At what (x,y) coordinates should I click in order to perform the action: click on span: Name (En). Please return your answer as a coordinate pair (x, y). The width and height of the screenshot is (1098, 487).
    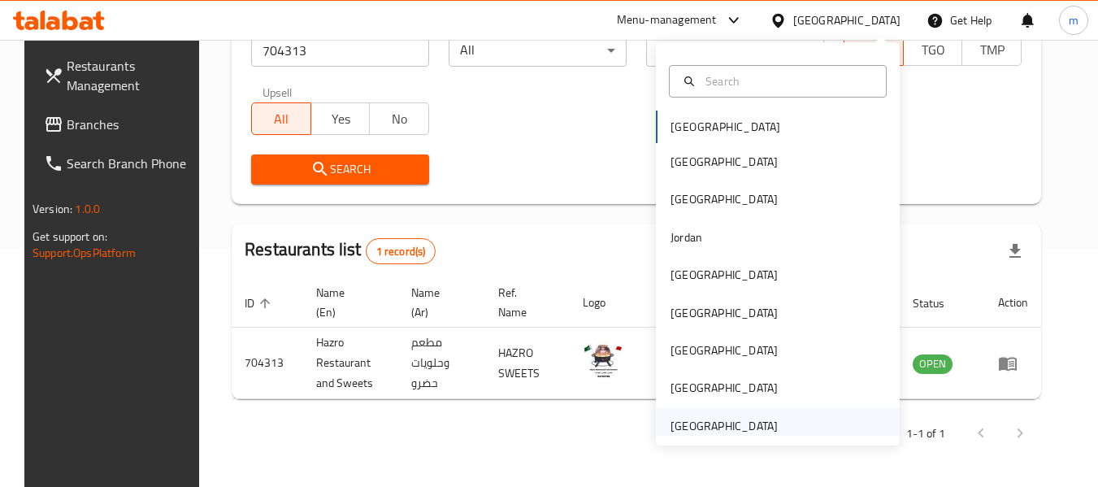
    Looking at the image, I should click on (347, 302).